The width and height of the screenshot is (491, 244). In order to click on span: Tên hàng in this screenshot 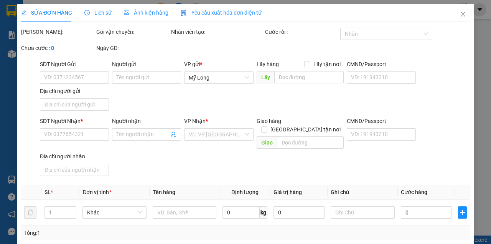, I will do `click(164, 192)`.